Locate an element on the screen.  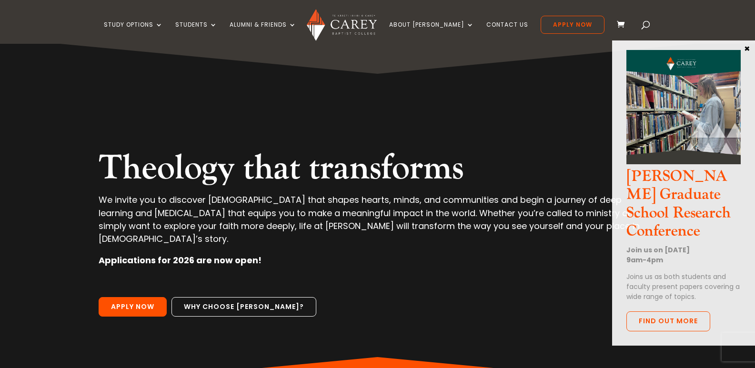
a: Students is located at coordinates (196, 32).